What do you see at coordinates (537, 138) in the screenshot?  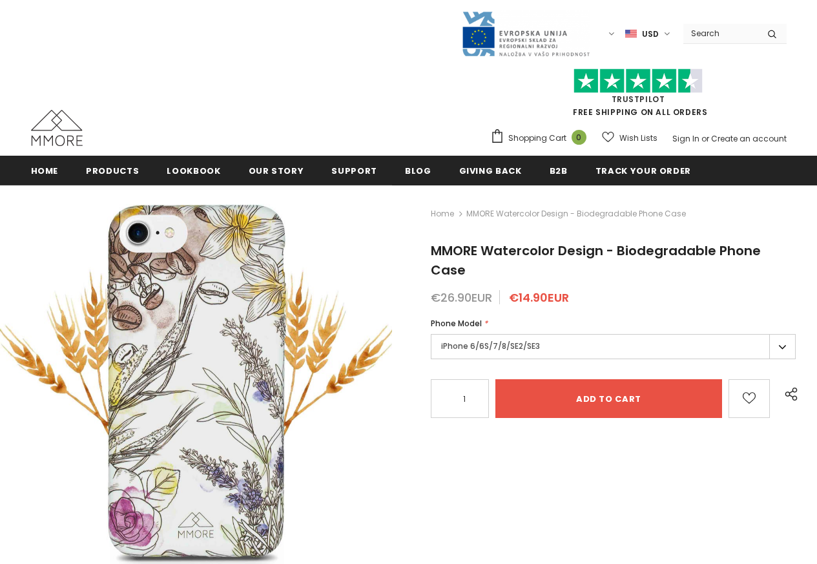 I see `span: Shopping Cart` at bounding box center [537, 138].